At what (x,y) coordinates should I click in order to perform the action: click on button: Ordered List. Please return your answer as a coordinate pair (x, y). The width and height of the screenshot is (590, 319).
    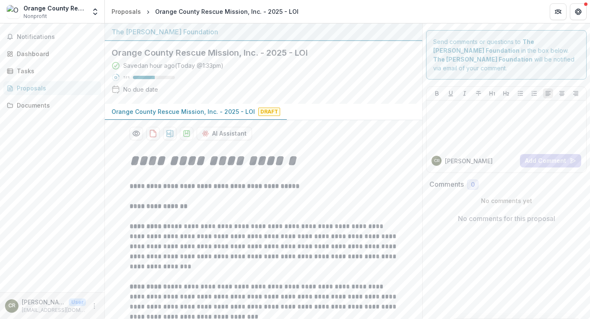
    Looking at the image, I should click on (534, 93).